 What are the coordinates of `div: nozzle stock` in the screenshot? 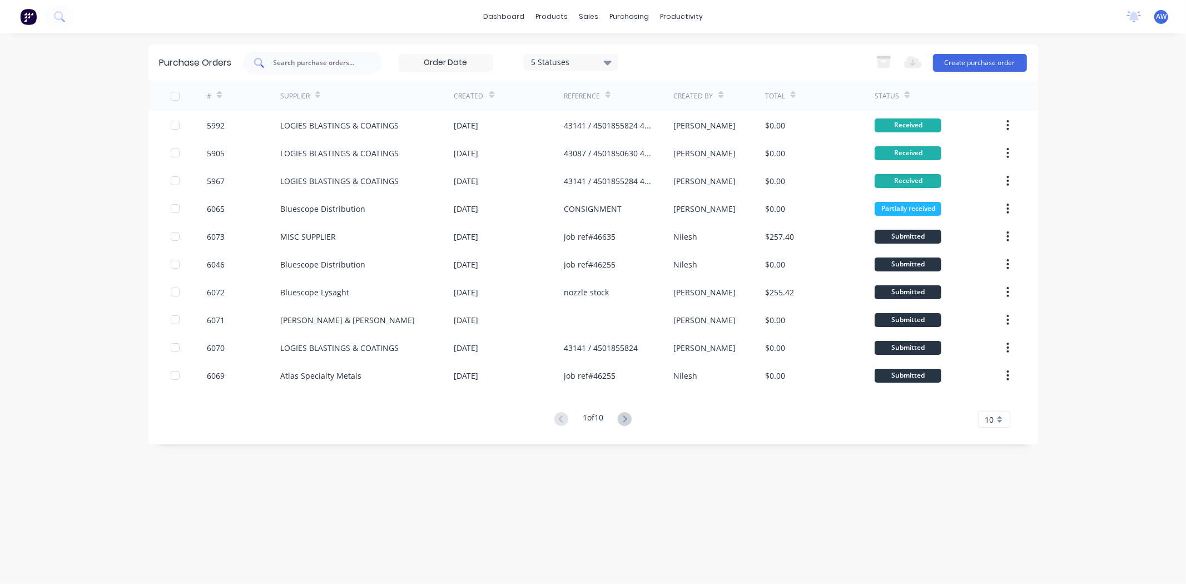 It's located at (586, 292).